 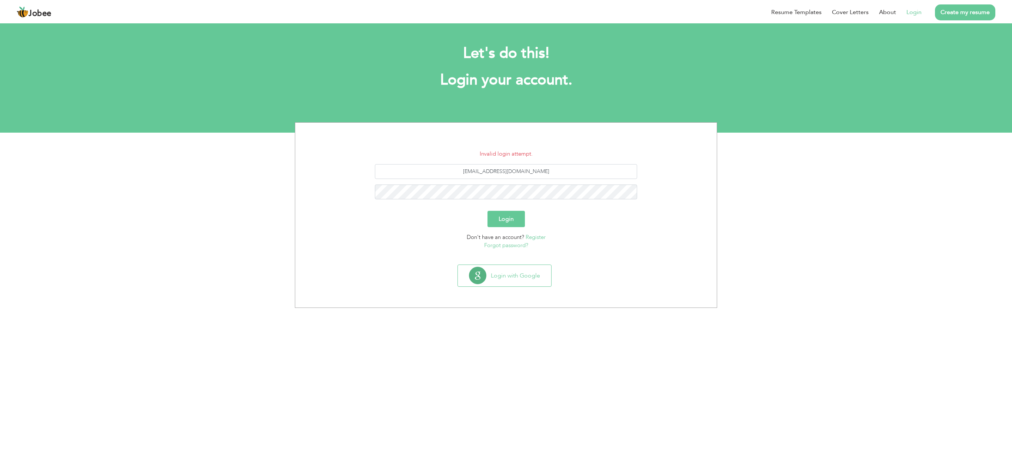 What do you see at coordinates (23, 12) in the screenshot?
I see `img: jobee.io` at bounding box center [23, 12].